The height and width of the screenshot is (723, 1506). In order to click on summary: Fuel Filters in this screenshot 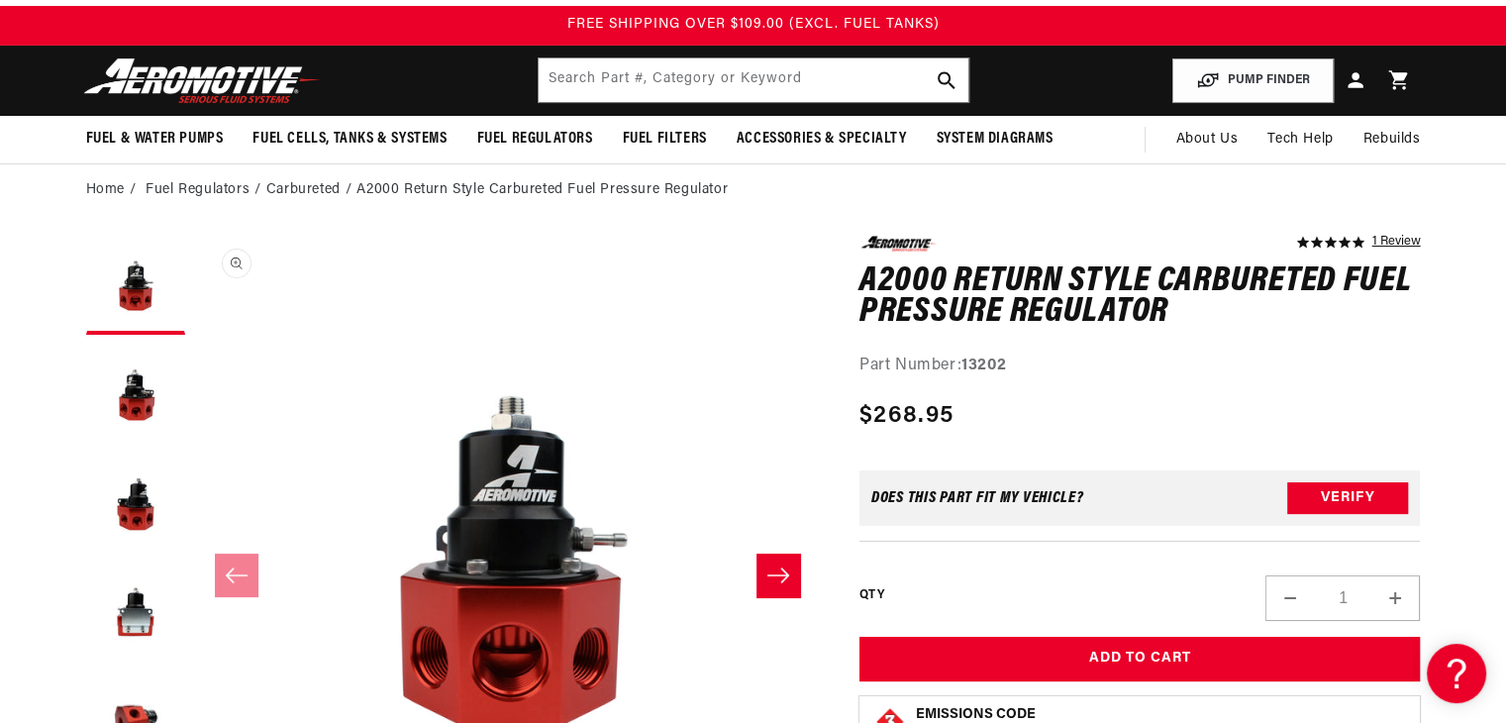, I will do `click(664, 139)`.